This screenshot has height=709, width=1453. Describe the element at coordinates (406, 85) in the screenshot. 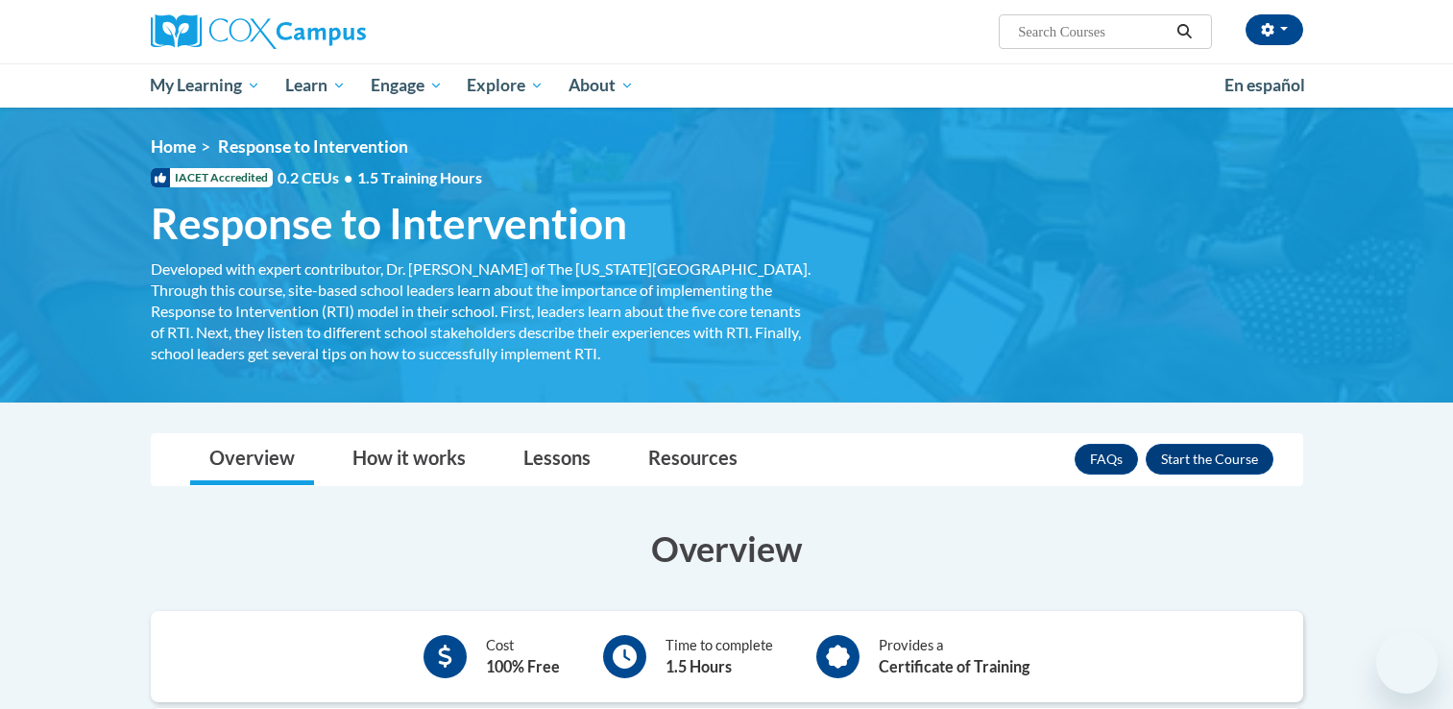

I see `a: Engage` at that location.